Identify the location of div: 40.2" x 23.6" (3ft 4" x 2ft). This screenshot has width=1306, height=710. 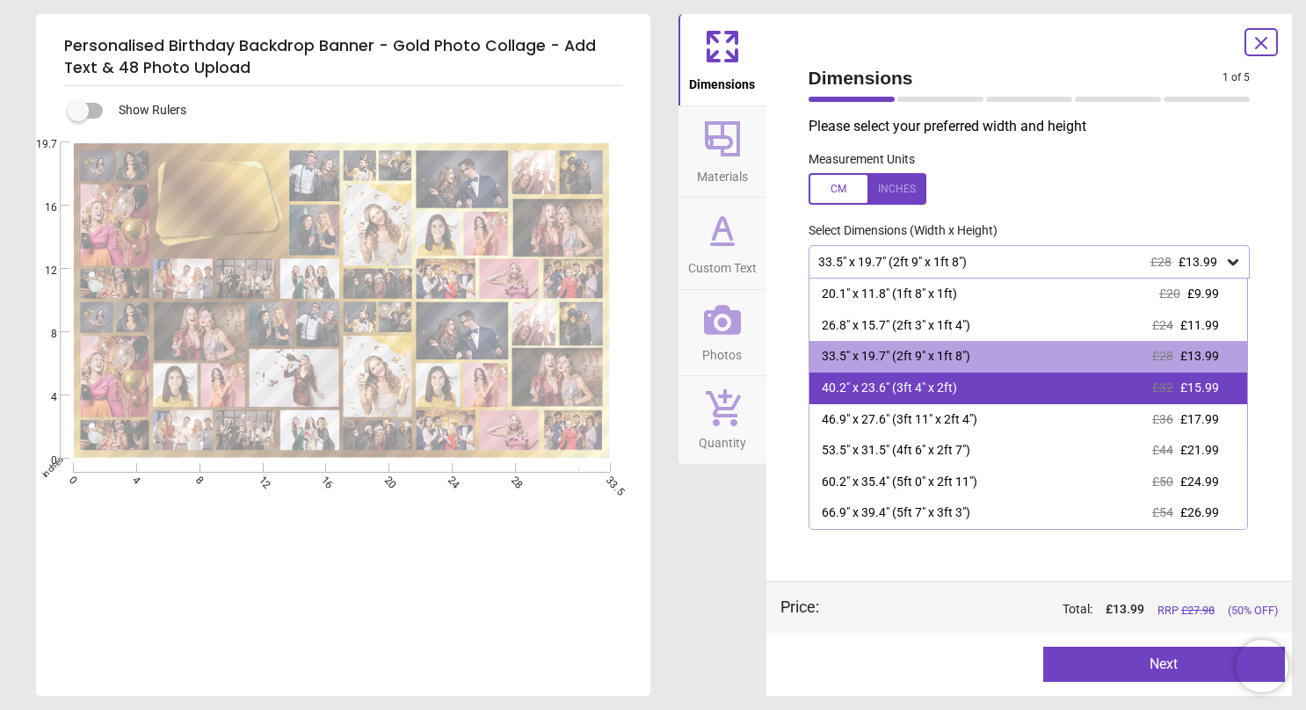
(889, 388).